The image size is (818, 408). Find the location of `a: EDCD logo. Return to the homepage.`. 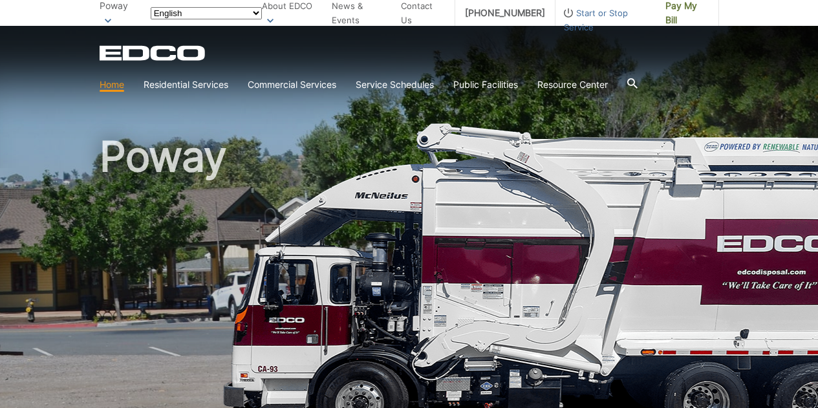

a: EDCD logo. Return to the homepage. is located at coordinates (153, 53).